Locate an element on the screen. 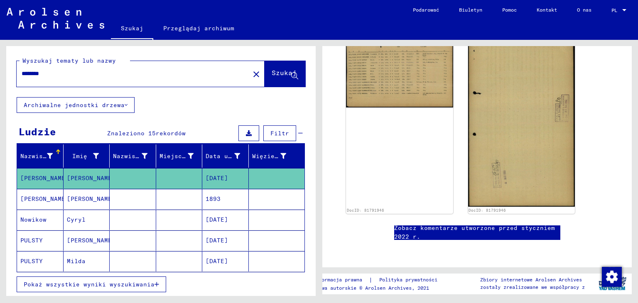  font: Filtr is located at coordinates (279, 133).